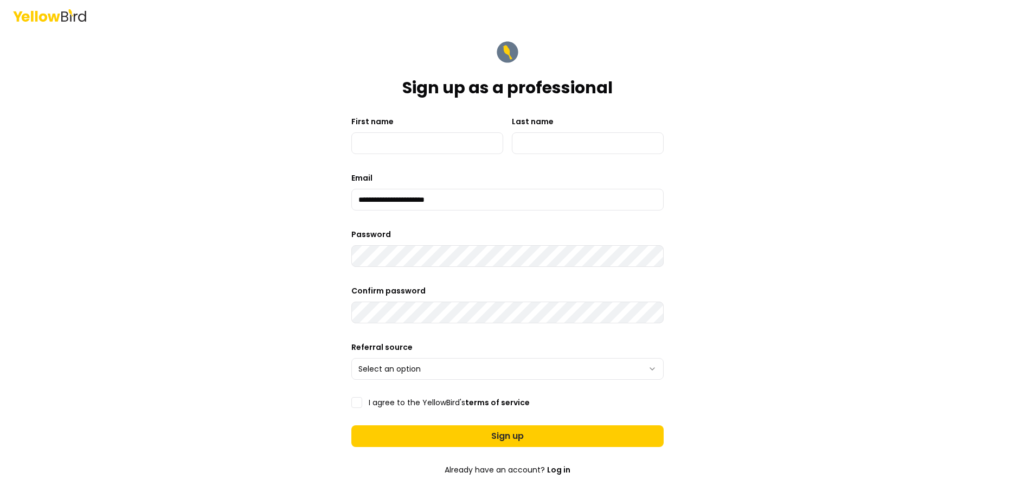 This screenshot has width=1015, height=498. What do you see at coordinates (371, 234) in the screenshot?
I see `label: Password` at bounding box center [371, 234].